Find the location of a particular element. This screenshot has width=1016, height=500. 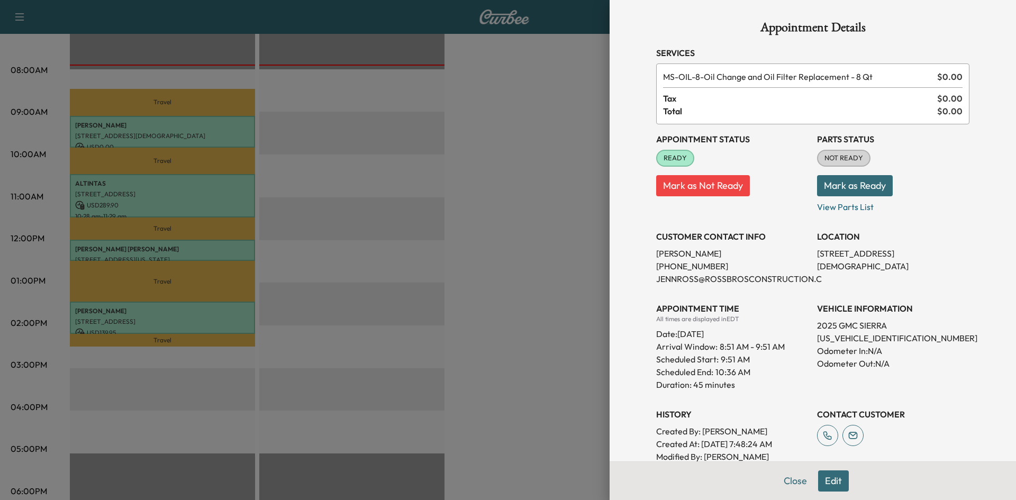

h1: Appointment Details is located at coordinates (812, 30).